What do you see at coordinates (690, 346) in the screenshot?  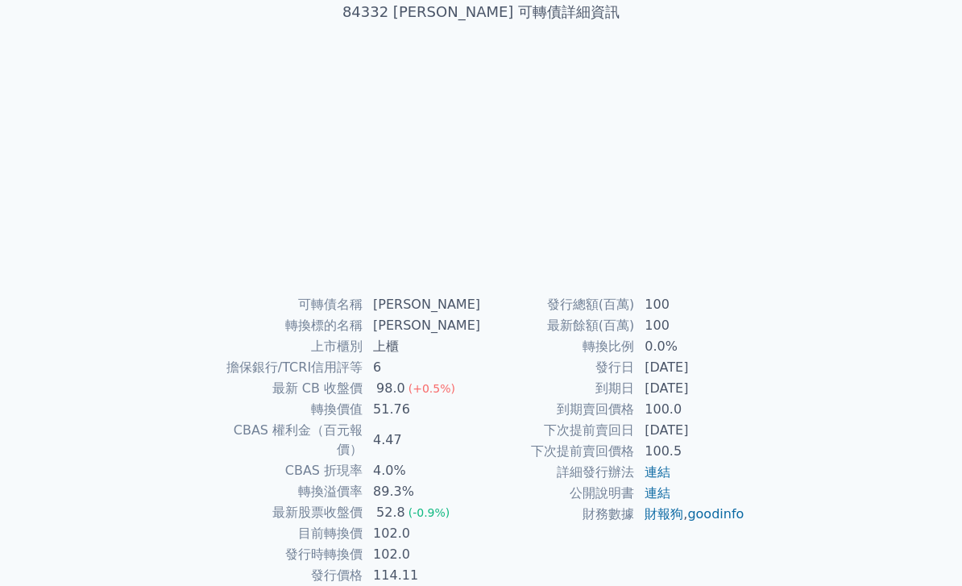 I see `td: 0.0%` at bounding box center [690, 346].